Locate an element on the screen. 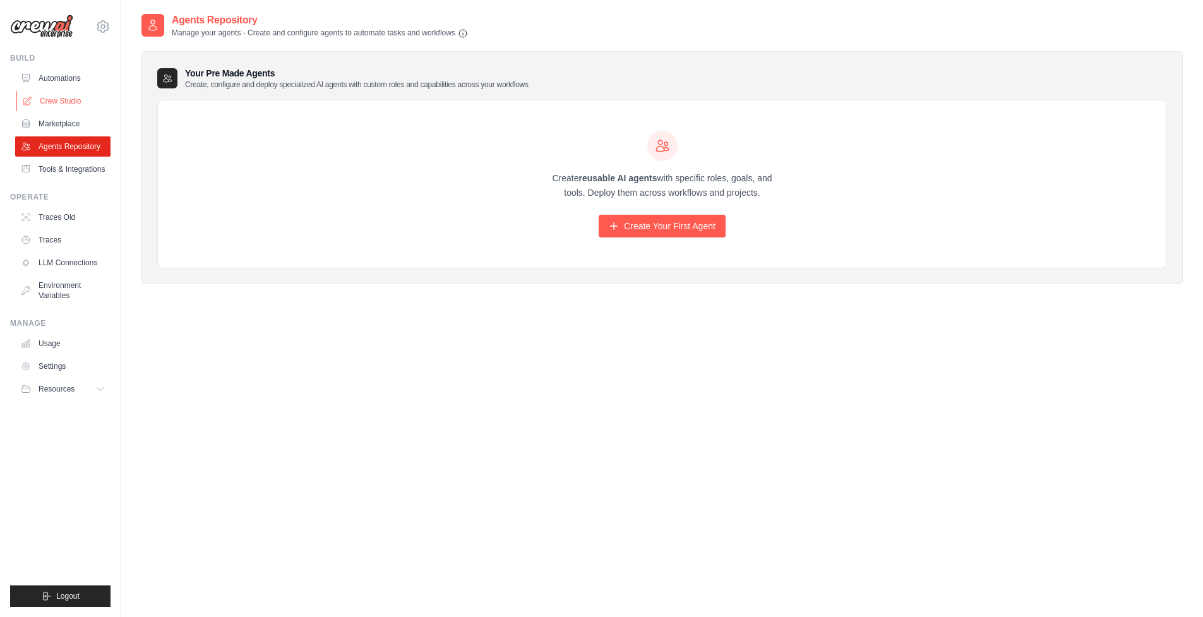 The width and height of the screenshot is (1203, 617). a: Crew Studio is located at coordinates (64, 101).